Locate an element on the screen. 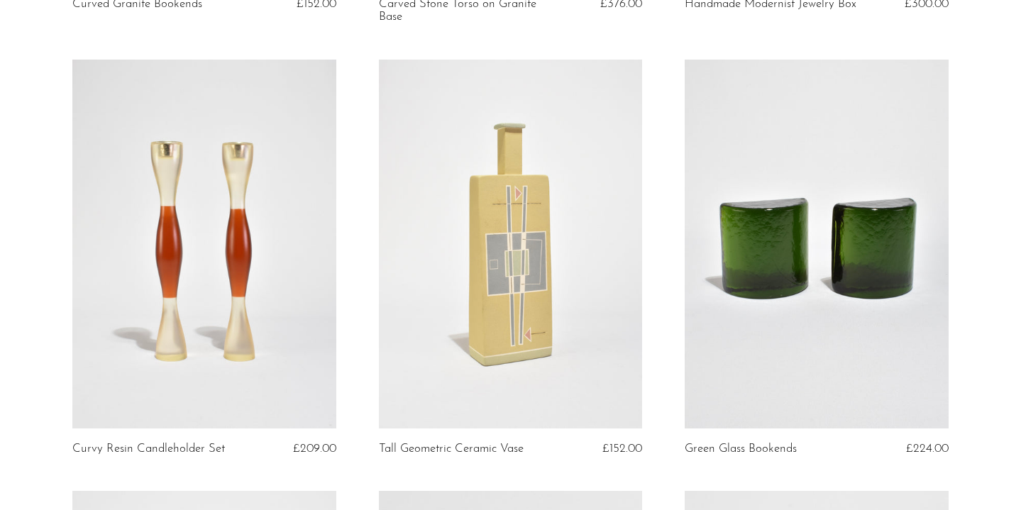 Image resolution: width=1021 pixels, height=510 pixels. span: £152.00 is located at coordinates (622, 448).